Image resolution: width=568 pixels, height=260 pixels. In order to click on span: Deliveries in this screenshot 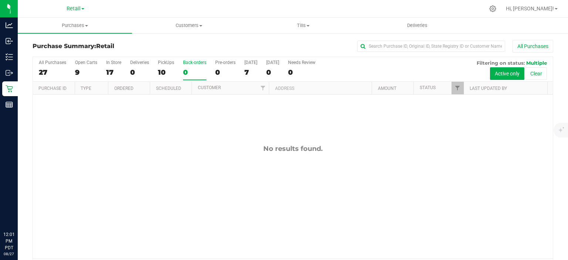, I will do `click(417, 25)`.